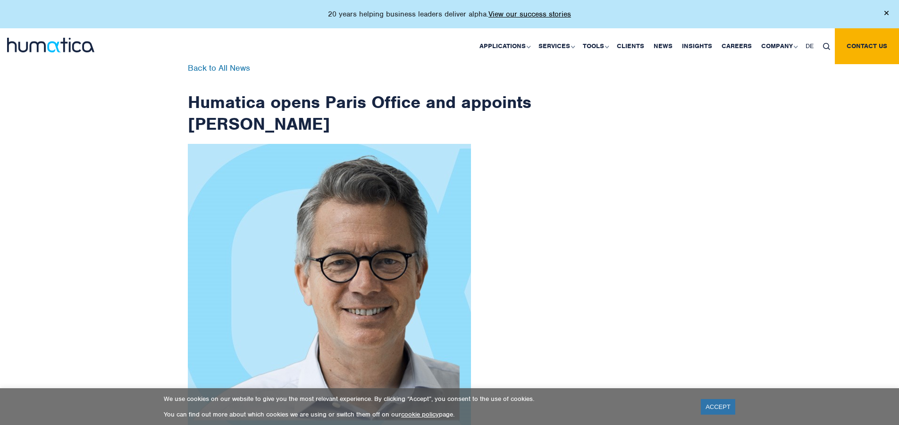 This screenshot has height=425, width=899. I want to click on a: Insights, so click(697, 46).